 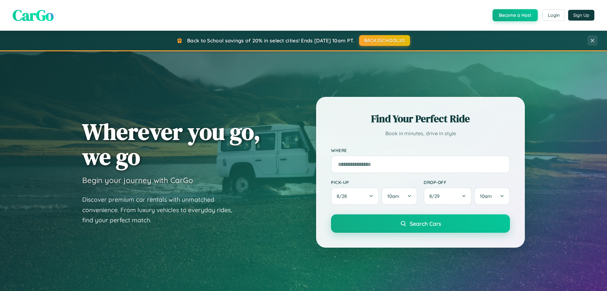 I want to click on label: Pick-up, so click(x=374, y=182).